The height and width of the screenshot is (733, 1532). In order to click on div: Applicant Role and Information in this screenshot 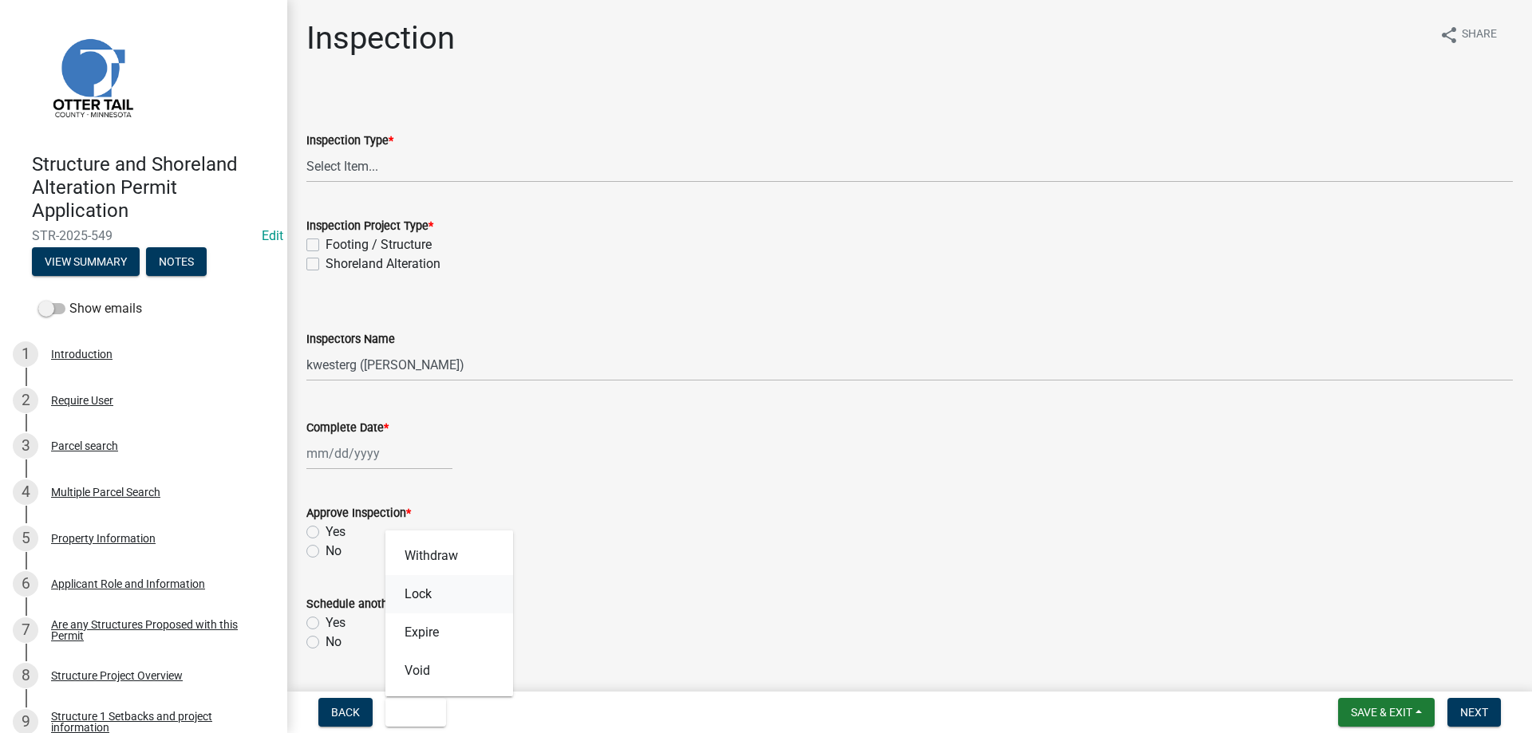, I will do `click(128, 584)`.